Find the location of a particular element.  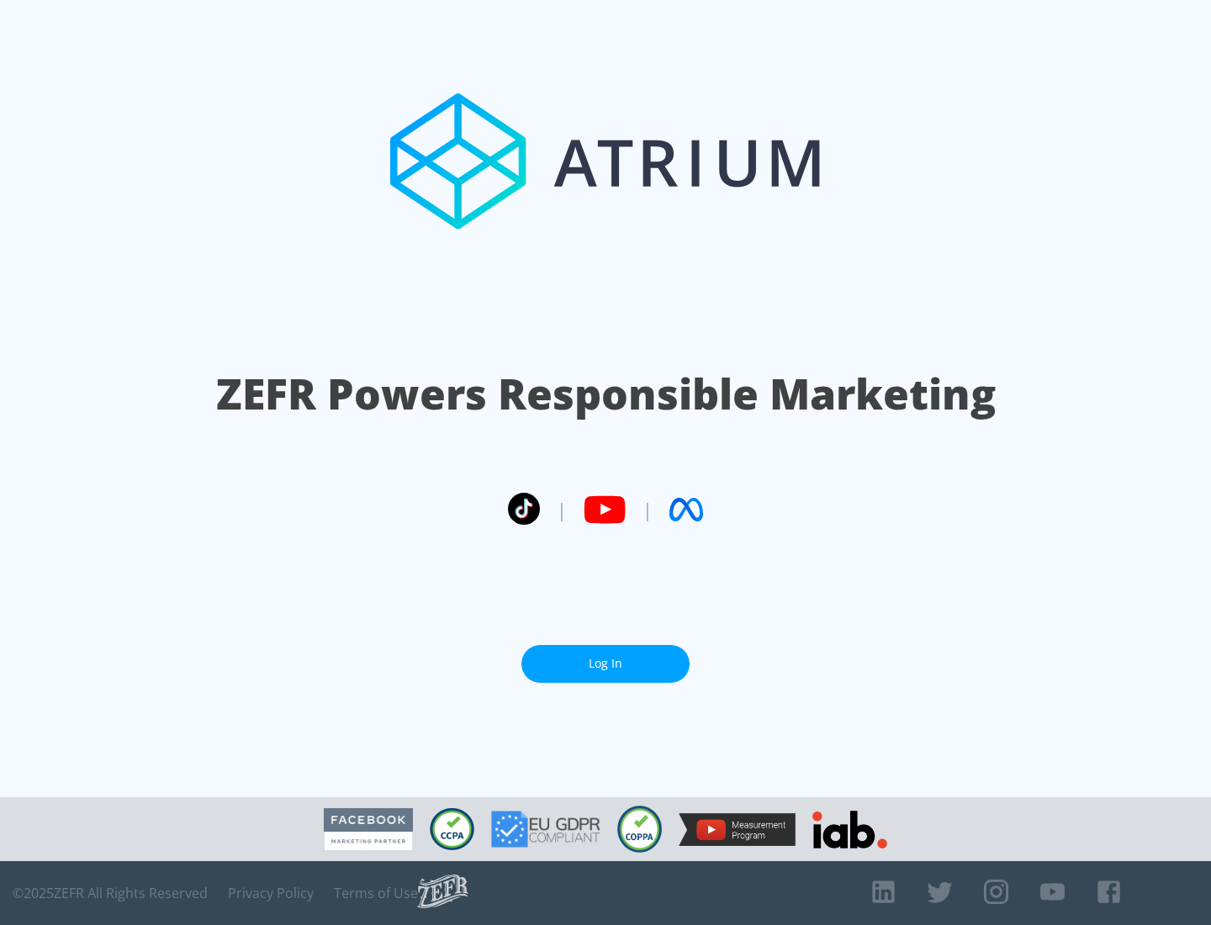

img: YouTube Measurement Program is located at coordinates (737, 829).